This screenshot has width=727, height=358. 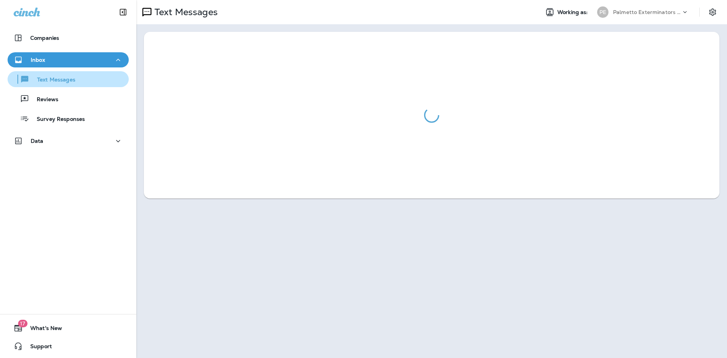 What do you see at coordinates (22, 324) in the screenshot?
I see `span: 17` at bounding box center [22, 324].